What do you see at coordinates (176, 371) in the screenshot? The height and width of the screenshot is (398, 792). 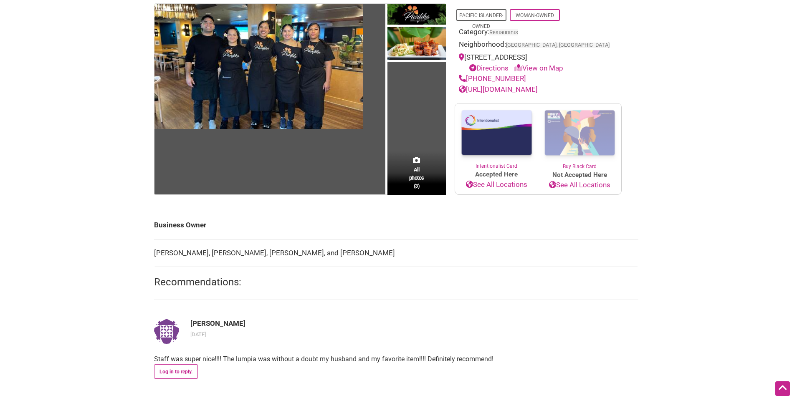 I see `a: Log in to reply.` at bounding box center [176, 371].